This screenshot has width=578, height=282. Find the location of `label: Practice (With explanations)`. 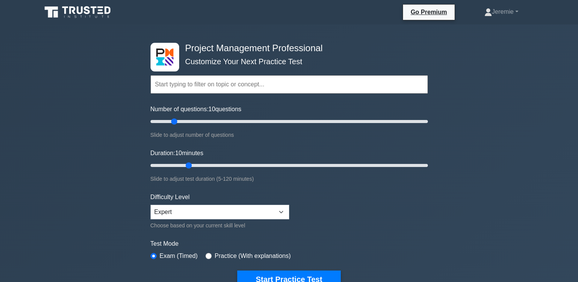

label: Practice (With explanations) is located at coordinates (253, 256).